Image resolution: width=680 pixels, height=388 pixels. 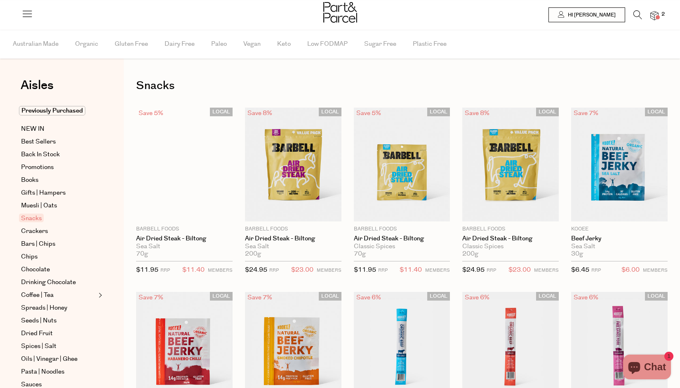 What do you see at coordinates (39, 346) in the screenshot?
I see `span: Spices | Salt` at bounding box center [39, 346].